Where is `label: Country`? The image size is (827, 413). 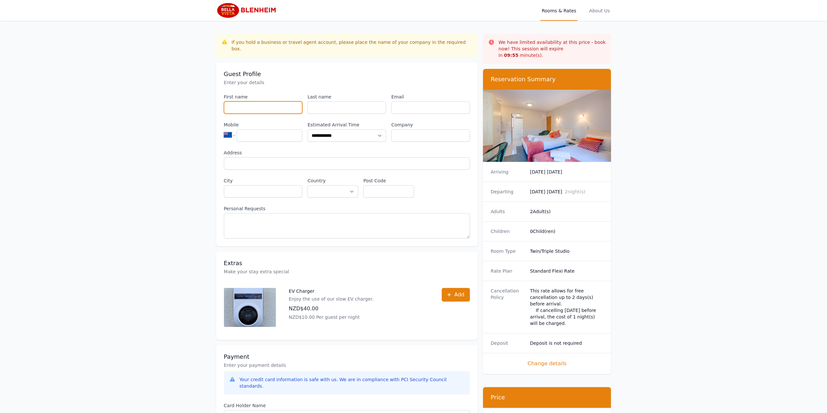
label: Country is located at coordinates (333, 181).